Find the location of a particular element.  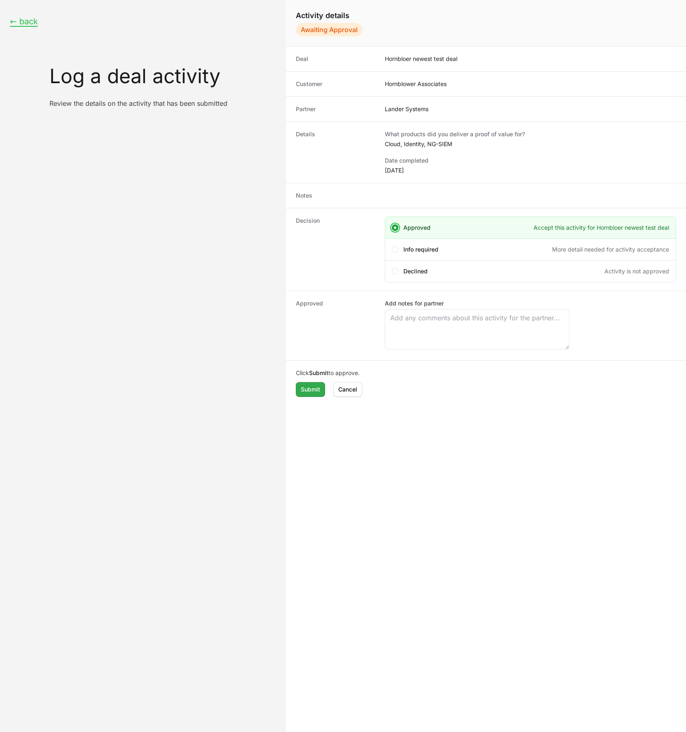

dd: Lander Systems is located at coordinates (530, 109).